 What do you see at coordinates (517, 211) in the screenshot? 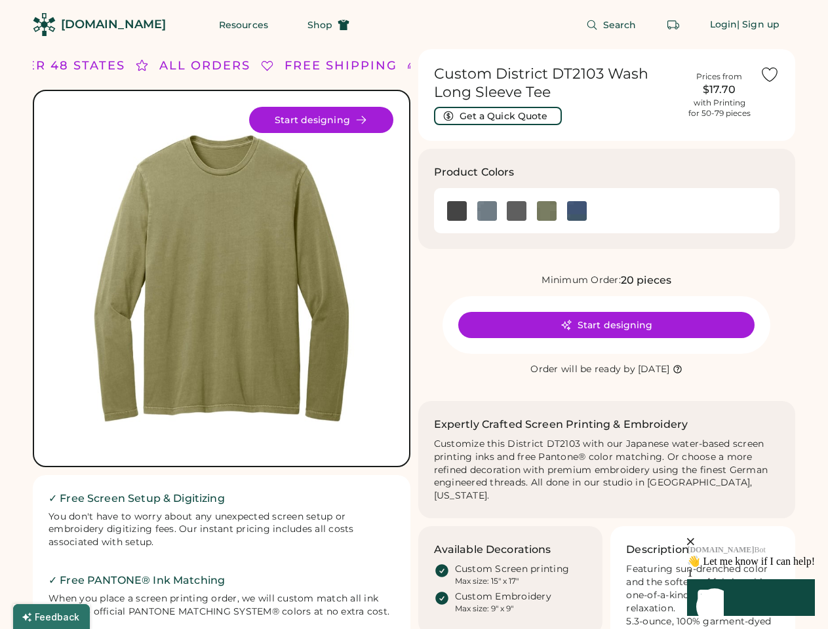
I see `img: Graphite Swatch Image` at bounding box center [517, 211].